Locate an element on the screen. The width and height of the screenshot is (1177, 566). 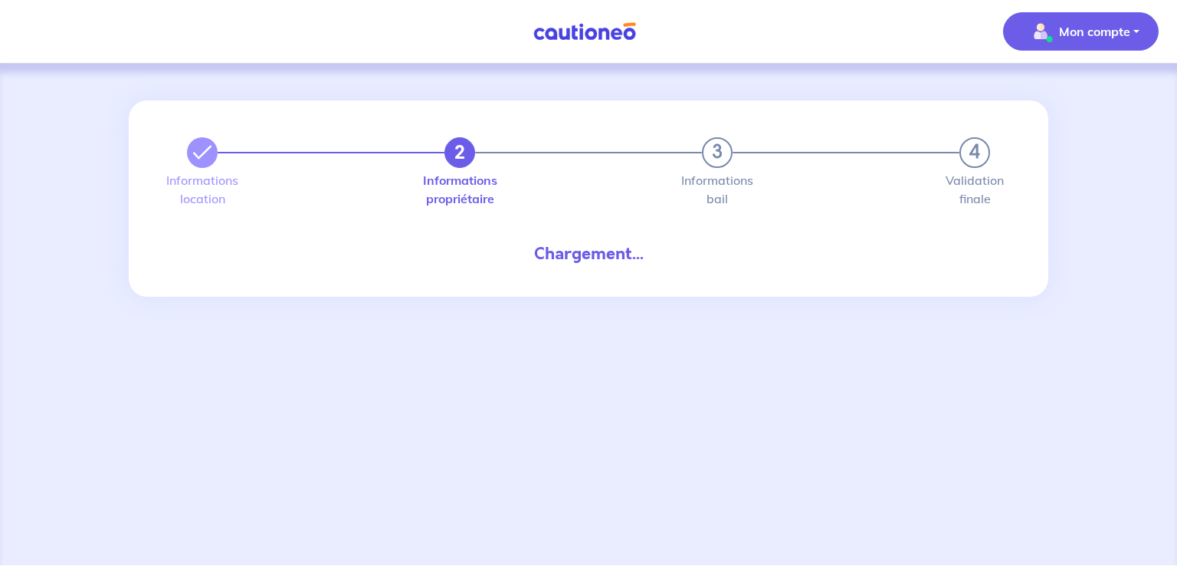
label: Informations propriétaire is located at coordinates (460, 189).